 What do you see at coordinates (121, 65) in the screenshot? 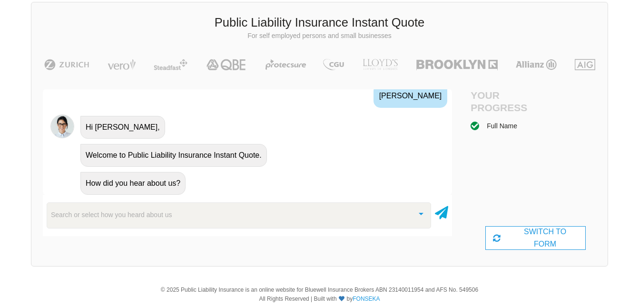
I see `img: Vero | Public Liability Insurance` at bounding box center [121, 65].